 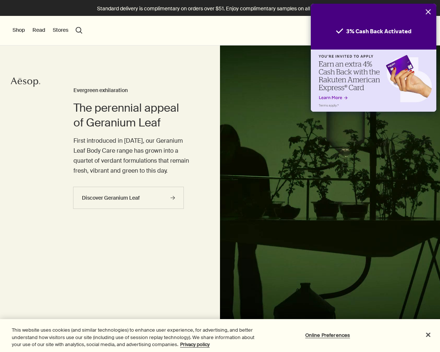 I want to click on button: Stores, so click(x=61, y=30).